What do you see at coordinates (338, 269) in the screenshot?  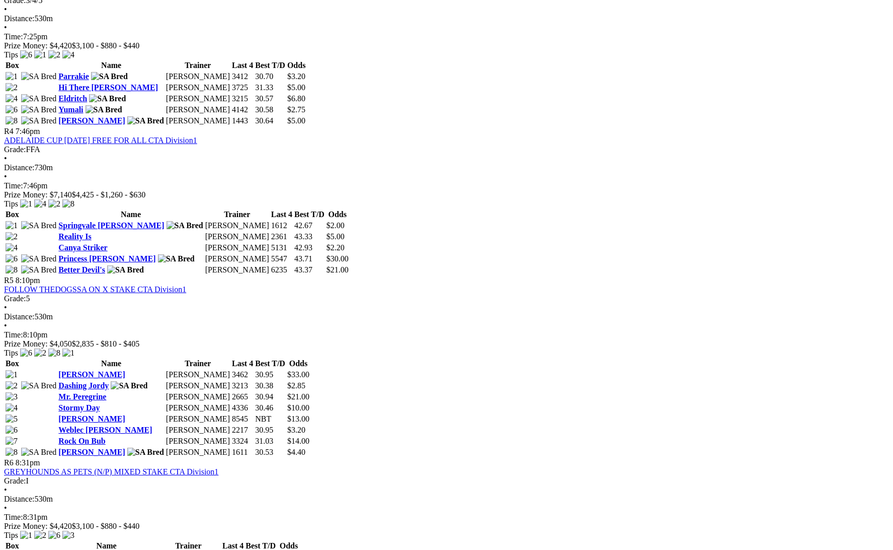 I see `span: $21.00` at bounding box center [338, 269].